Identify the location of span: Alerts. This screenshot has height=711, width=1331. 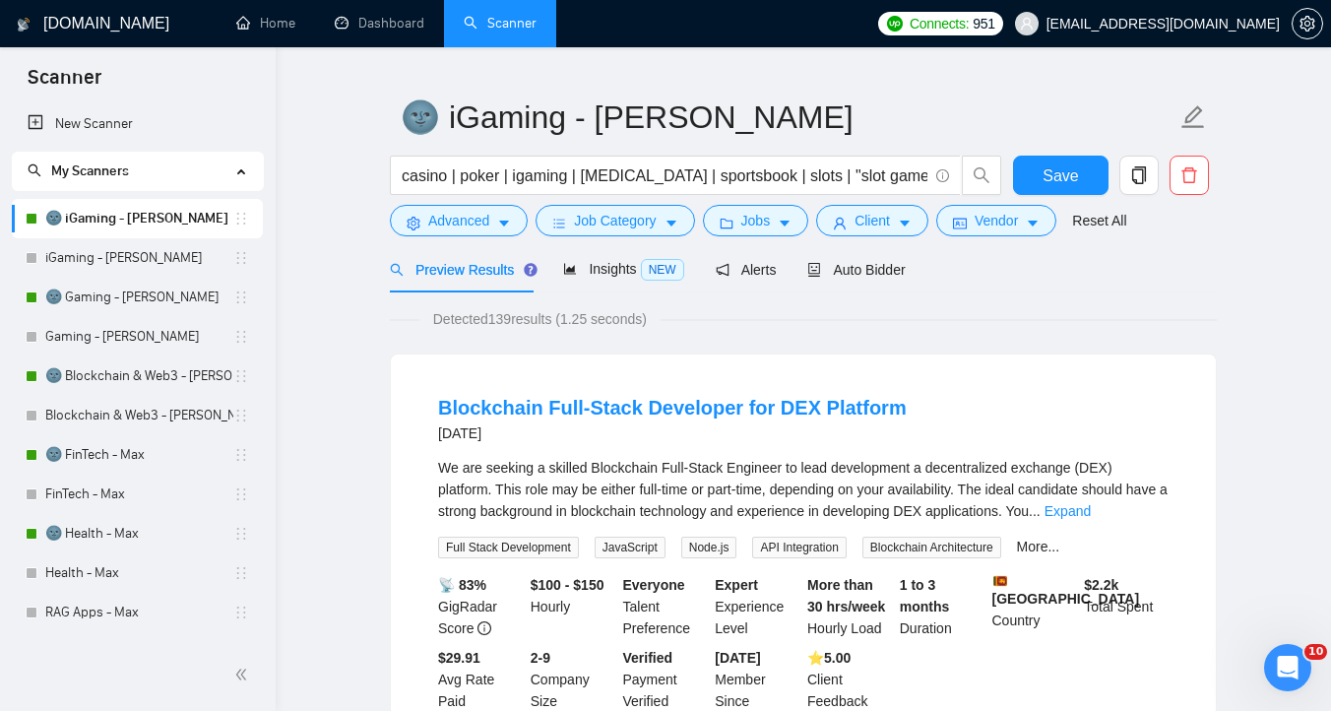
(746, 270).